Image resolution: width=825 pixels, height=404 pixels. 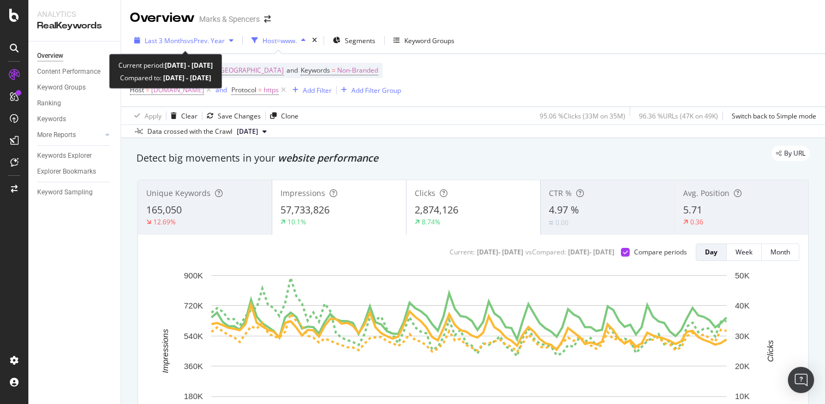 What do you see at coordinates (742, 366) in the screenshot?
I see `text: 20K` at bounding box center [742, 366].